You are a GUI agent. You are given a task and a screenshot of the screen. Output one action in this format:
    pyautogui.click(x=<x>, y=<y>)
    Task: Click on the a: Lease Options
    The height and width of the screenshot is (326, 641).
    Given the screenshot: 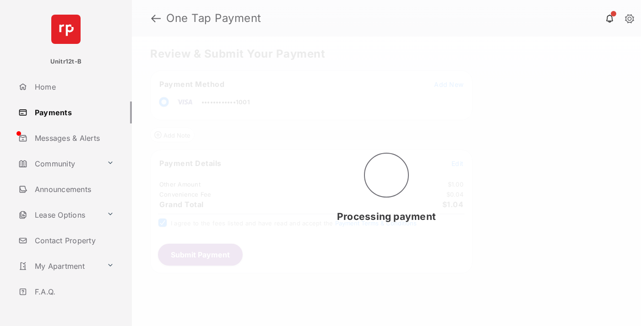 What is the action you would take?
    pyautogui.click(x=59, y=215)
    